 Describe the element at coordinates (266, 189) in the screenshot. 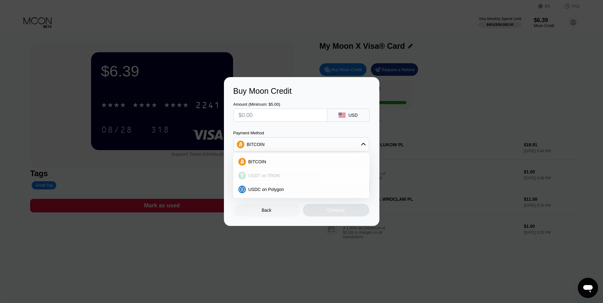

I see `span: USDC on Polygon` at that location.